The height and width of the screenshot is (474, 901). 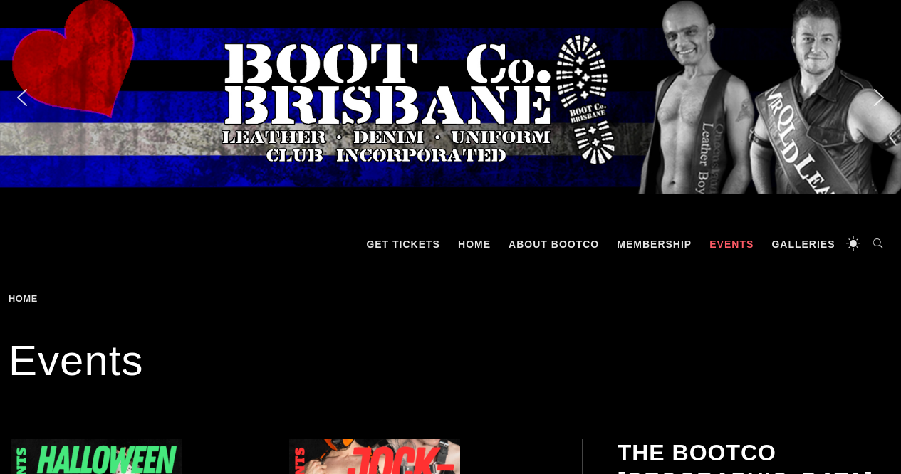 What do you see at coordinates (879, 98) in the screenshot?
I see `div: next arrow` at bounding box center [879, 98].